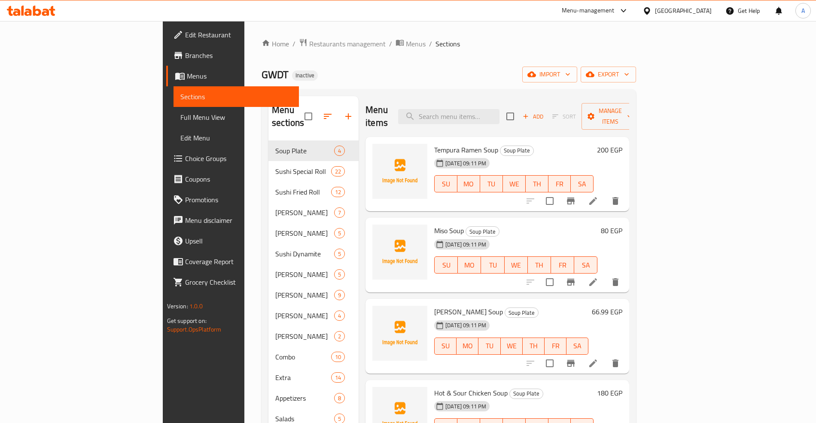 The width and height of the screenshot is (816, 423). Describe the element at coordinates (446, 346) in the screenshot. I see `span: SU` at that location.